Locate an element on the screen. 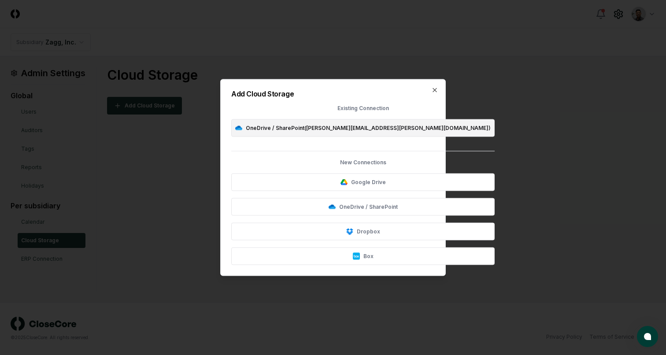  img: OneDrive is located at coordinates (332, 207).